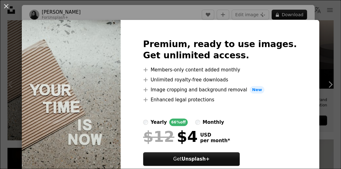  I want to click on li: Members-only content added monthly, so click(220, 70).